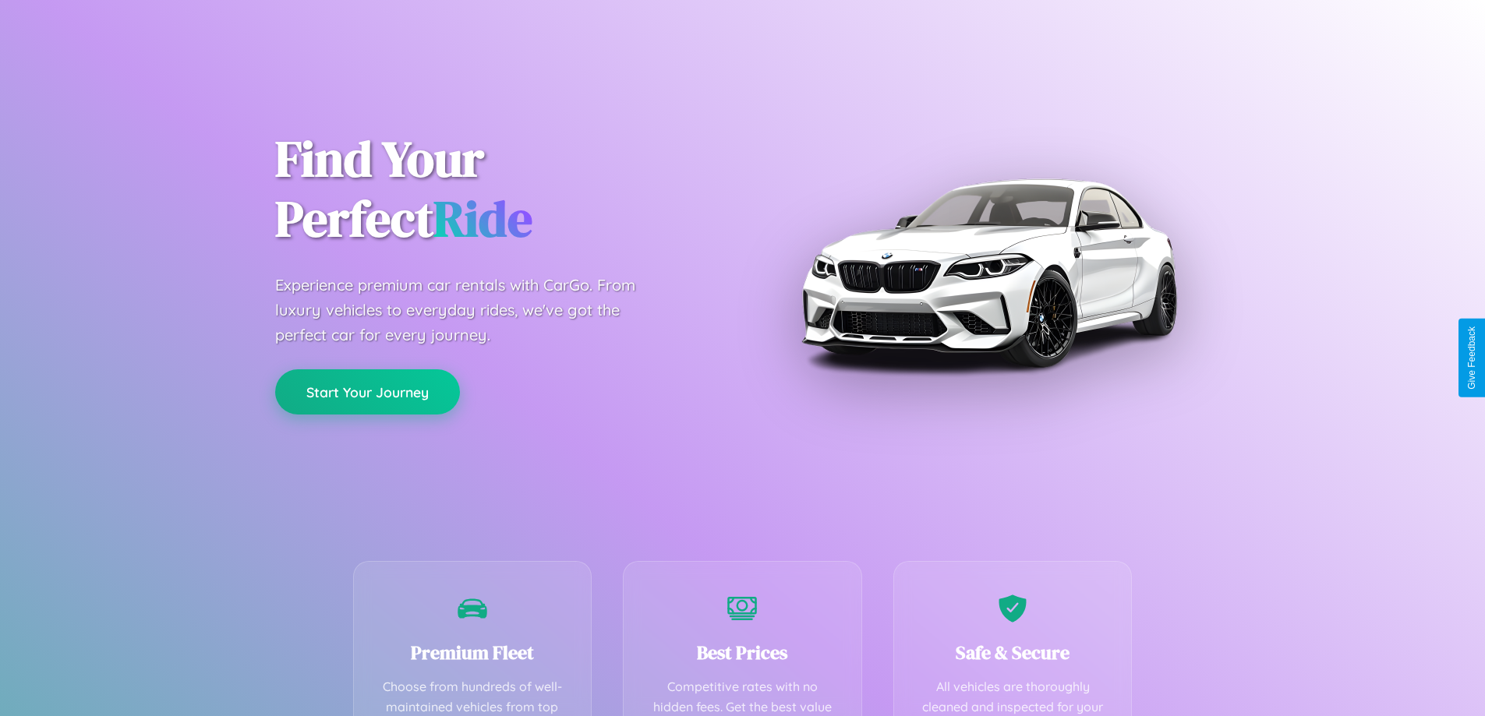 The height and width of the screenshot is (716, 1485). Describe the element at coordinates (483, 218) in the screenshot. I see `span: Ride` at that location.